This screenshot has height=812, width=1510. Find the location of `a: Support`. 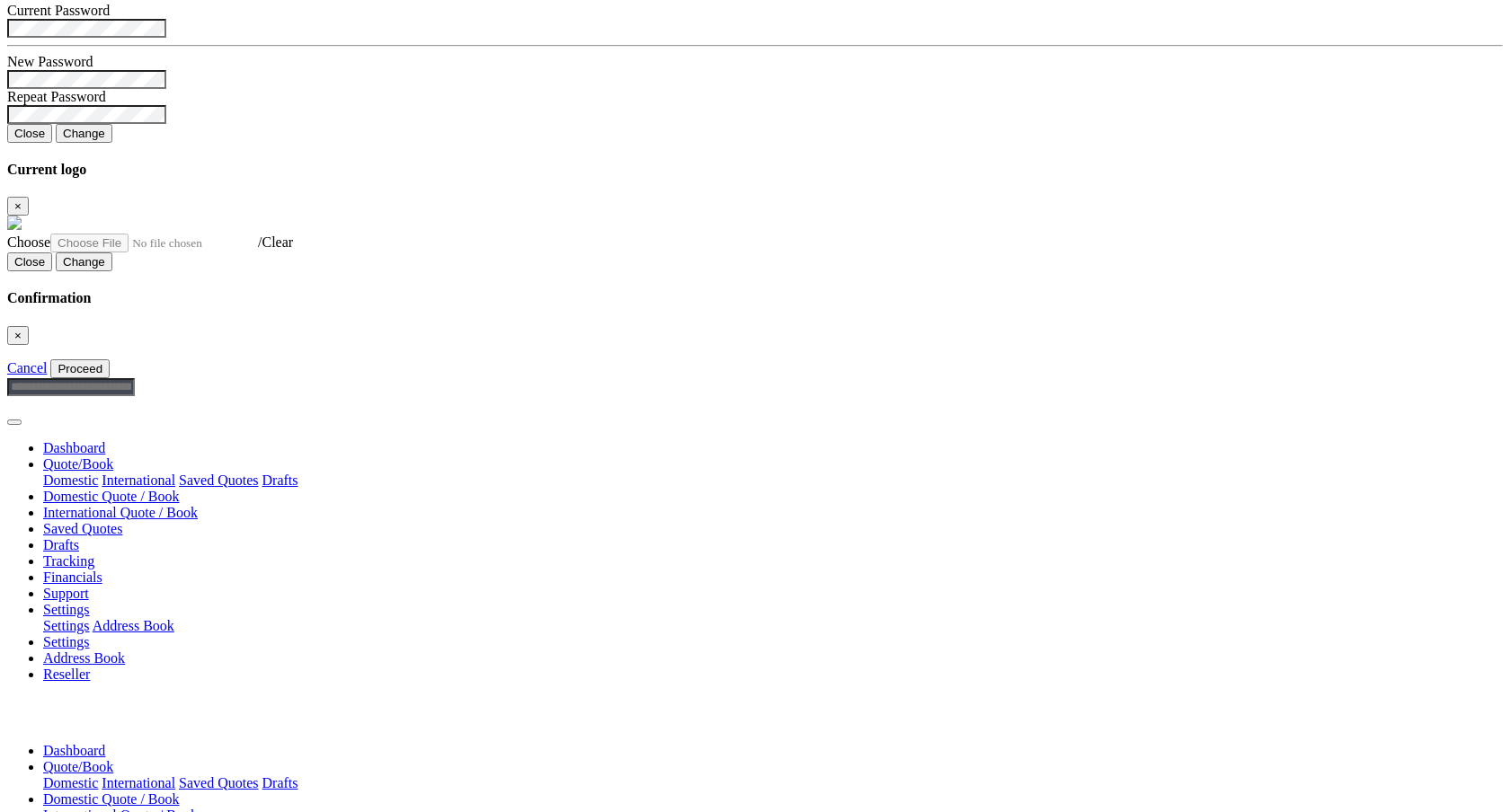

a: Support is located at coordinates (65, 593).